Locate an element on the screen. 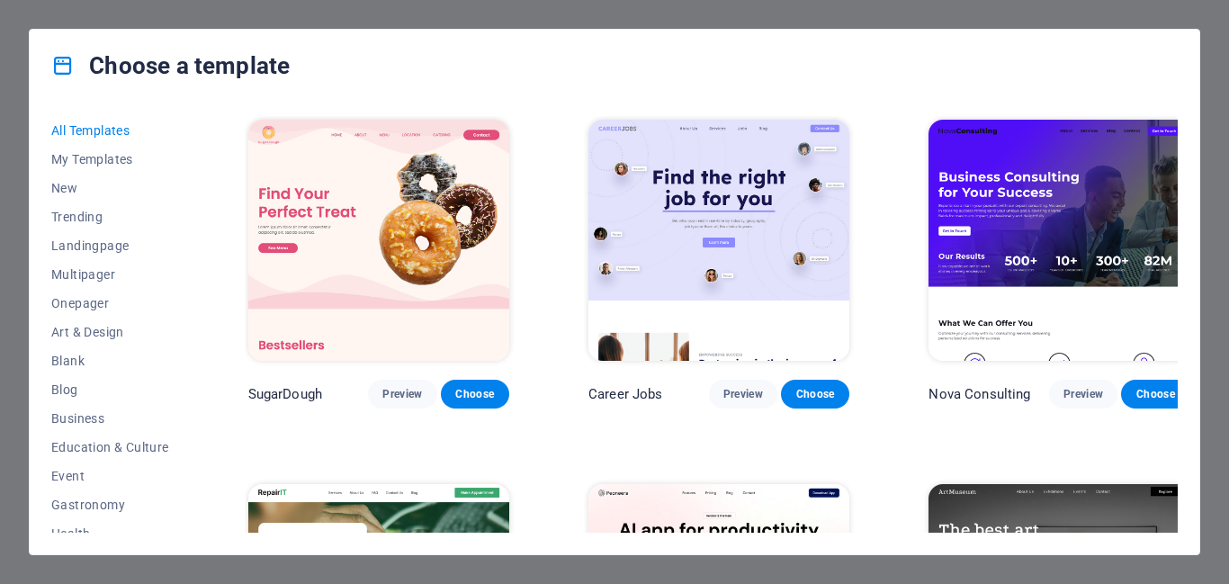 The image size is (1229, 584). img: SugarDough is located at coordinates (379, 240).